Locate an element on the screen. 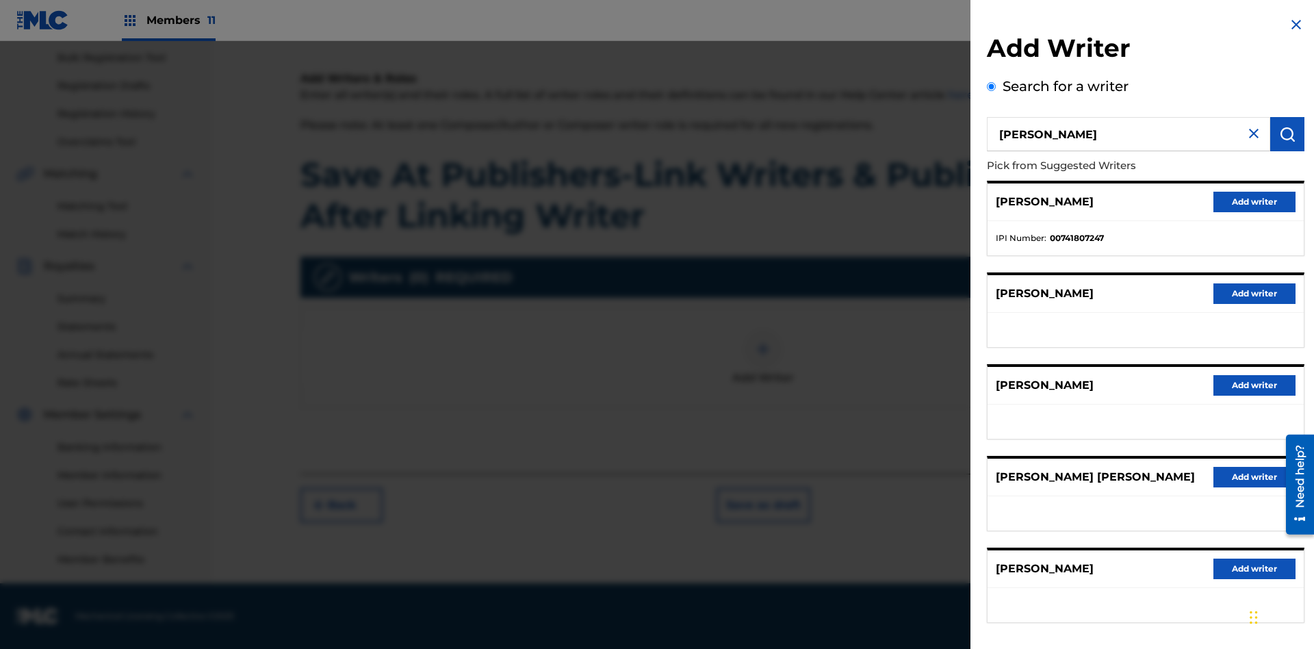 This screenshot has width=1314, height=649. div: Drag is located at coordinates (1254, 617).